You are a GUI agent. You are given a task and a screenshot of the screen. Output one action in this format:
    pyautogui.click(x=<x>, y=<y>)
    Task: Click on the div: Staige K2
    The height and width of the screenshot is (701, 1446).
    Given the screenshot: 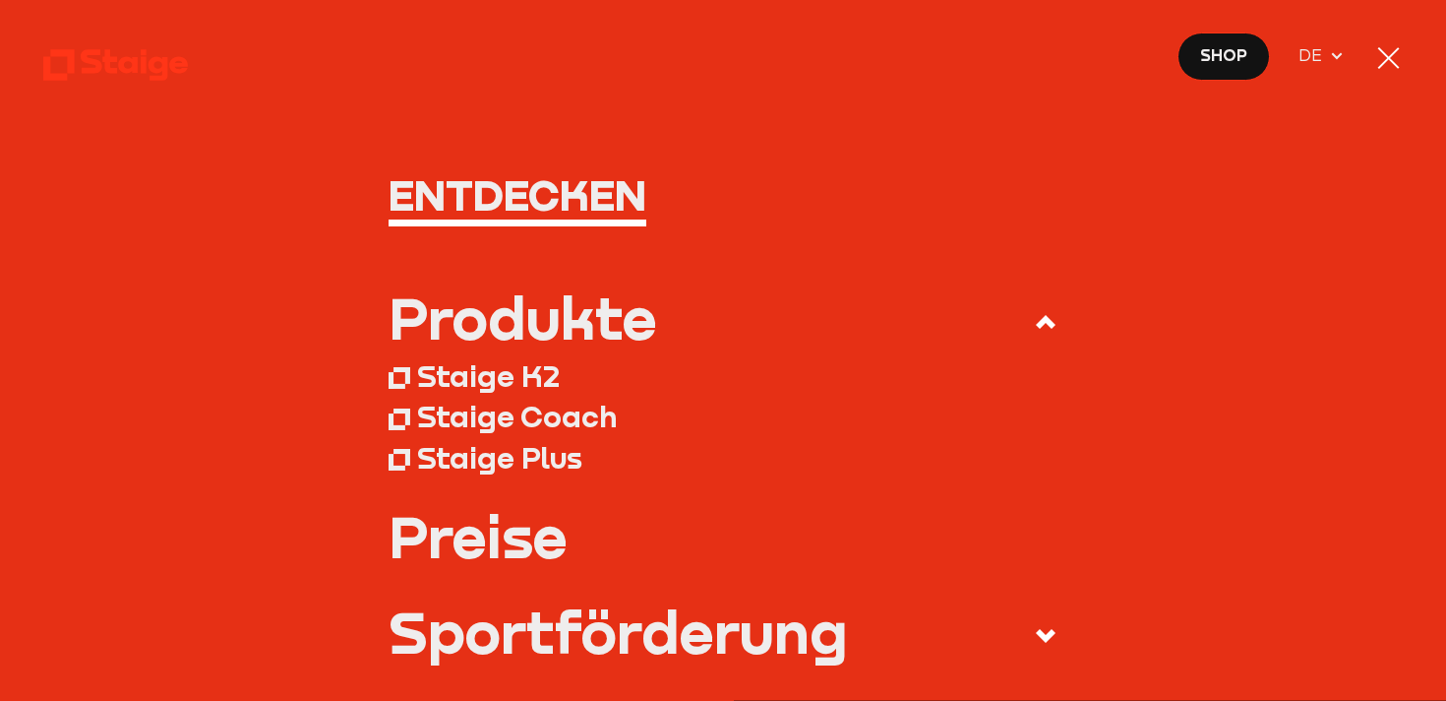 What is the action you would take?
    pyautogui.click(x=488, y=376)
    